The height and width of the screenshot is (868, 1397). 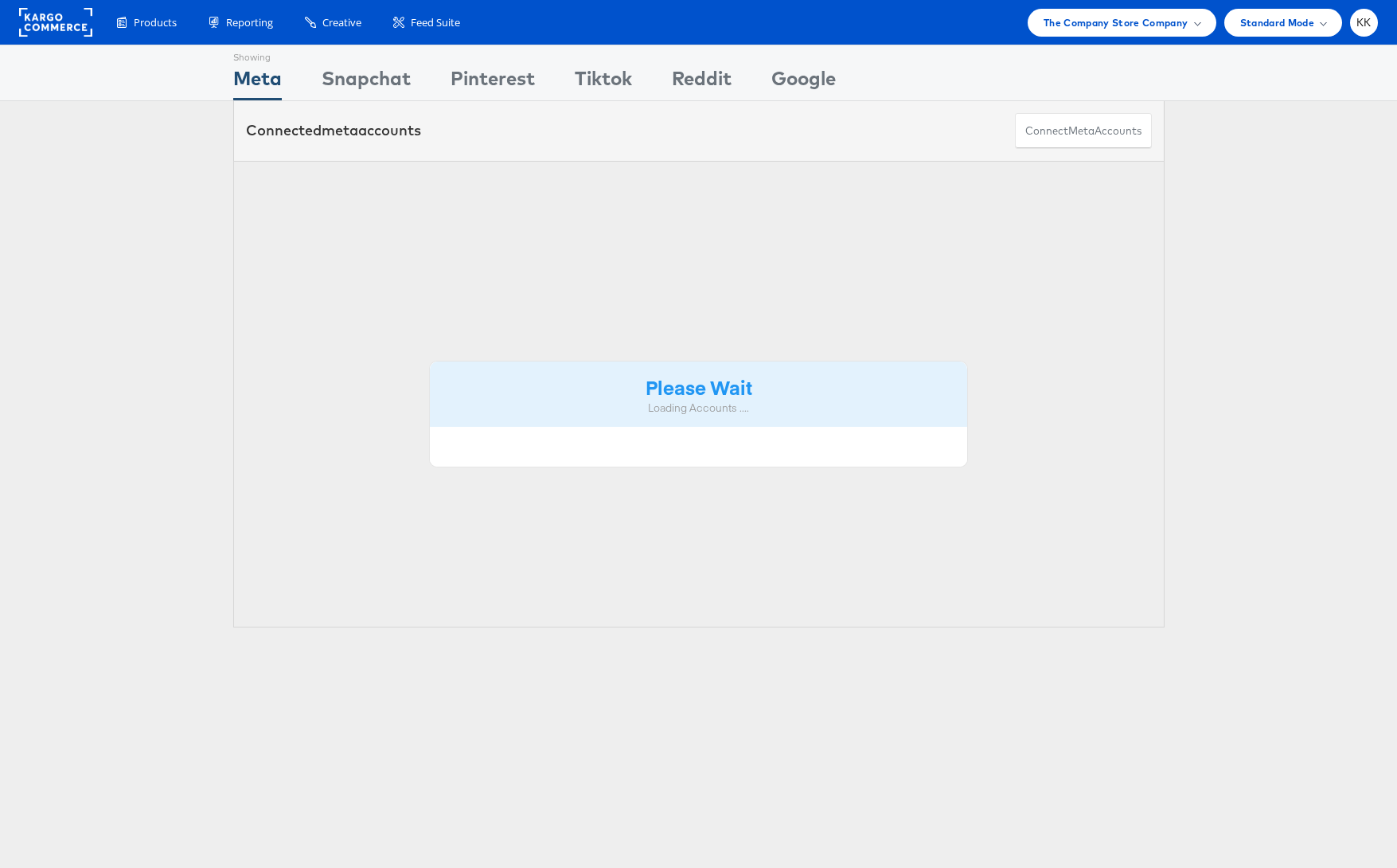 What do you see at coordinates (250, 22) in the screenshot?
I see `span: Reporting` at bounding box center [250, 22].